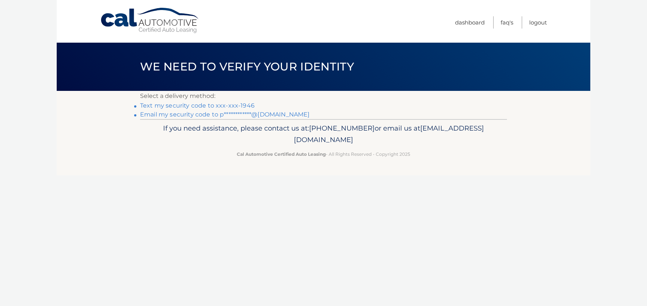 This screenshot has width=647, height=306. What do you see at coordinates (324, 96) in the screenshot?
I see `p: Select a delivery method:` at bounding box center [324, 96].